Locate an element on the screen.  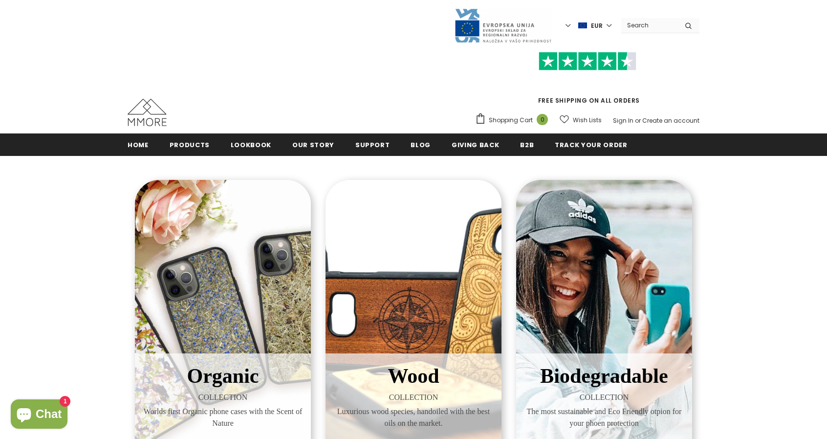
span: B2B is located at coordinates (527, 145).